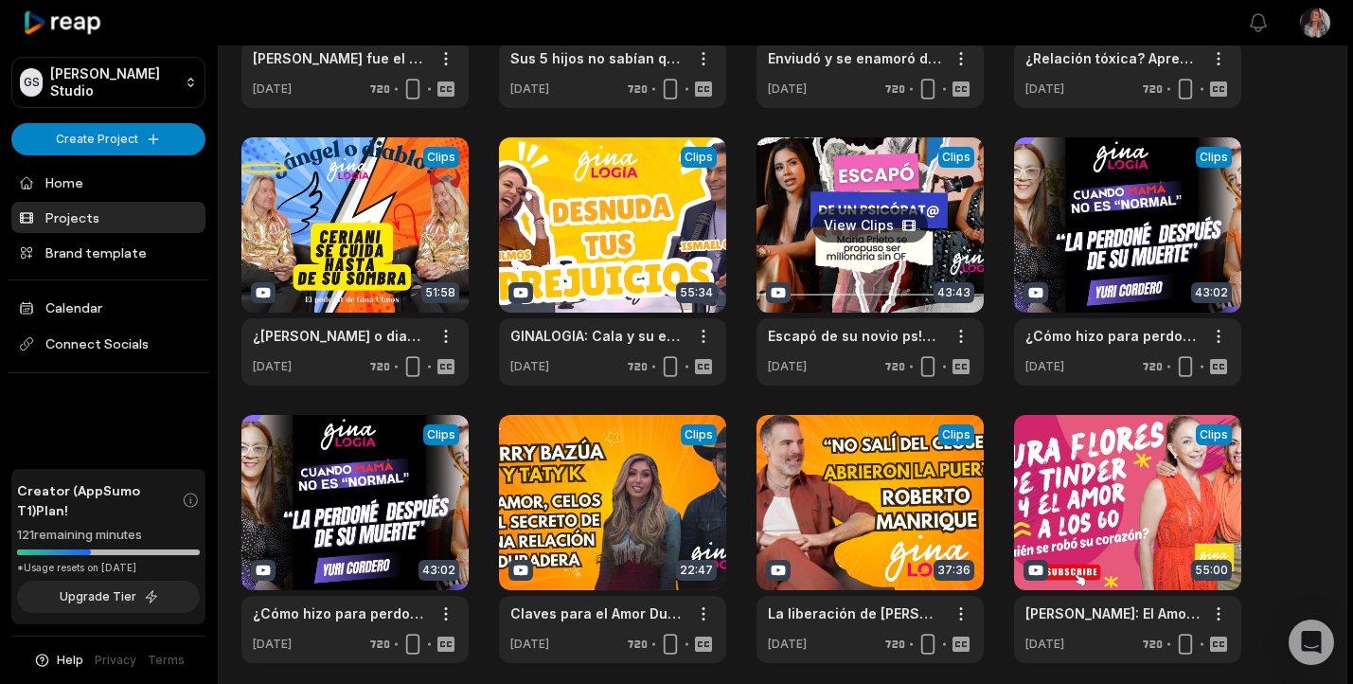 The image size is (1353, 684). Describe the element at coordinates (166, 660) in the screenshot. I see `a: Terms` at that location.